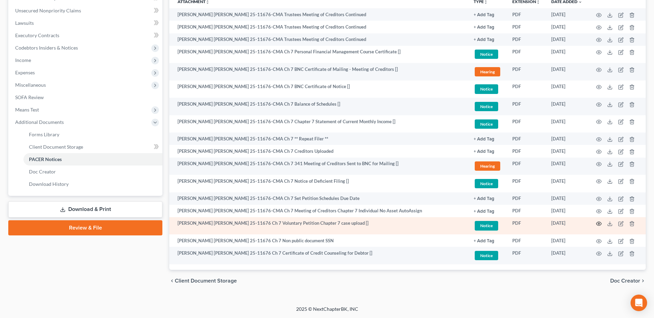 The height and width of the screenshot is (318, 654). Describe the element at coordinates (487, 166) in the screenshot. I see `a: Hearing` at that location.